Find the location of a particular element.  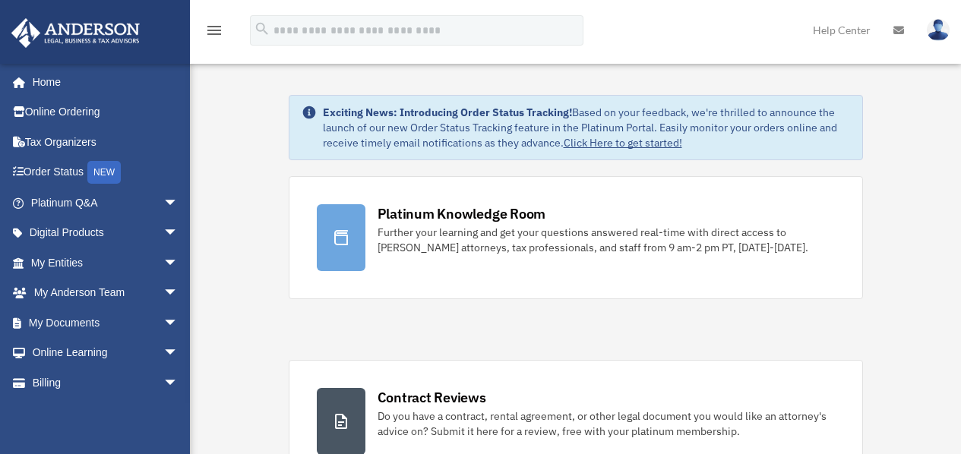

a: Home is located at coordinates (102, 82).